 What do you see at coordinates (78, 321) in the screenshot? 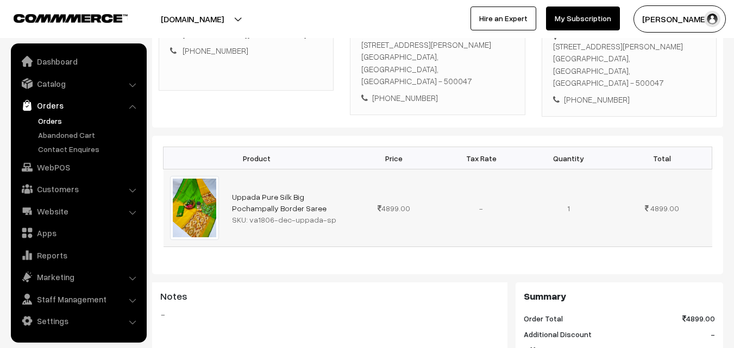
I see `a: Settings` at bounding box center [78, 321].